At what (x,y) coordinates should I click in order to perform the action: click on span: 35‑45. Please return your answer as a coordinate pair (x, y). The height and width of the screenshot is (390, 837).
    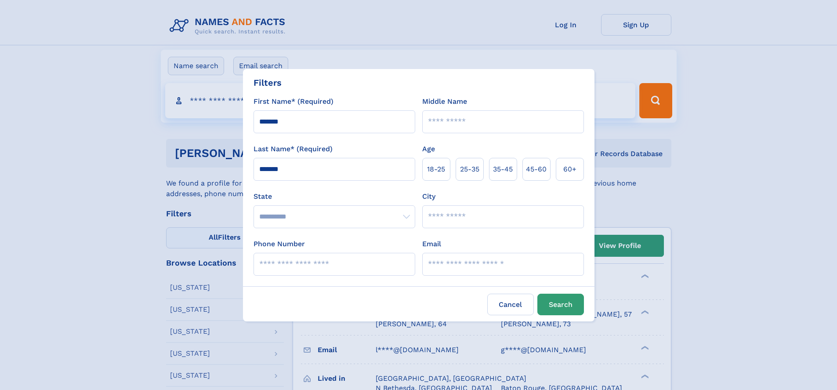
    Looking at the image, I should click on (503, 169).